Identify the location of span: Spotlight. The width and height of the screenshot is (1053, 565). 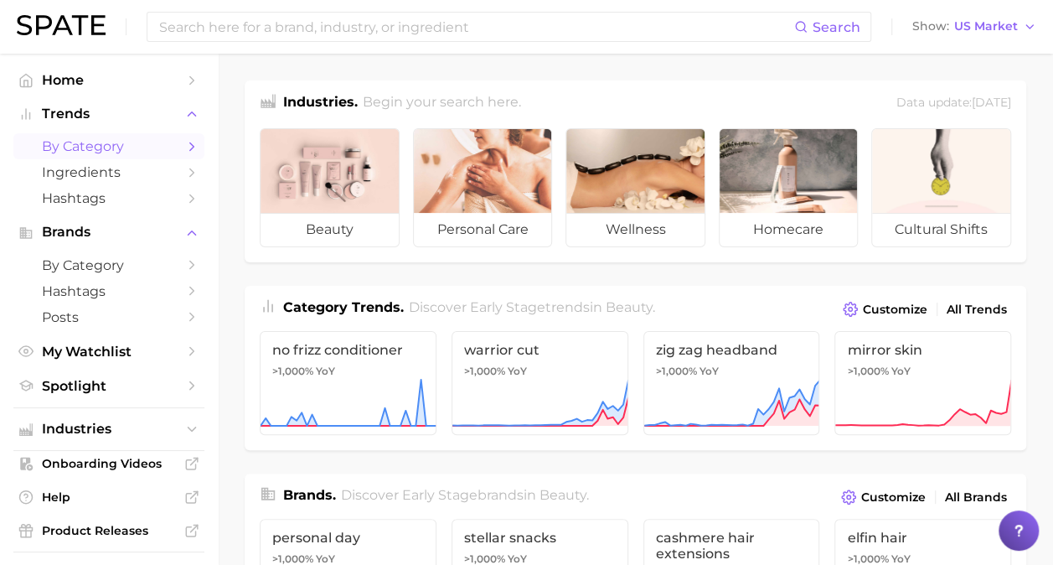
(109, 385).